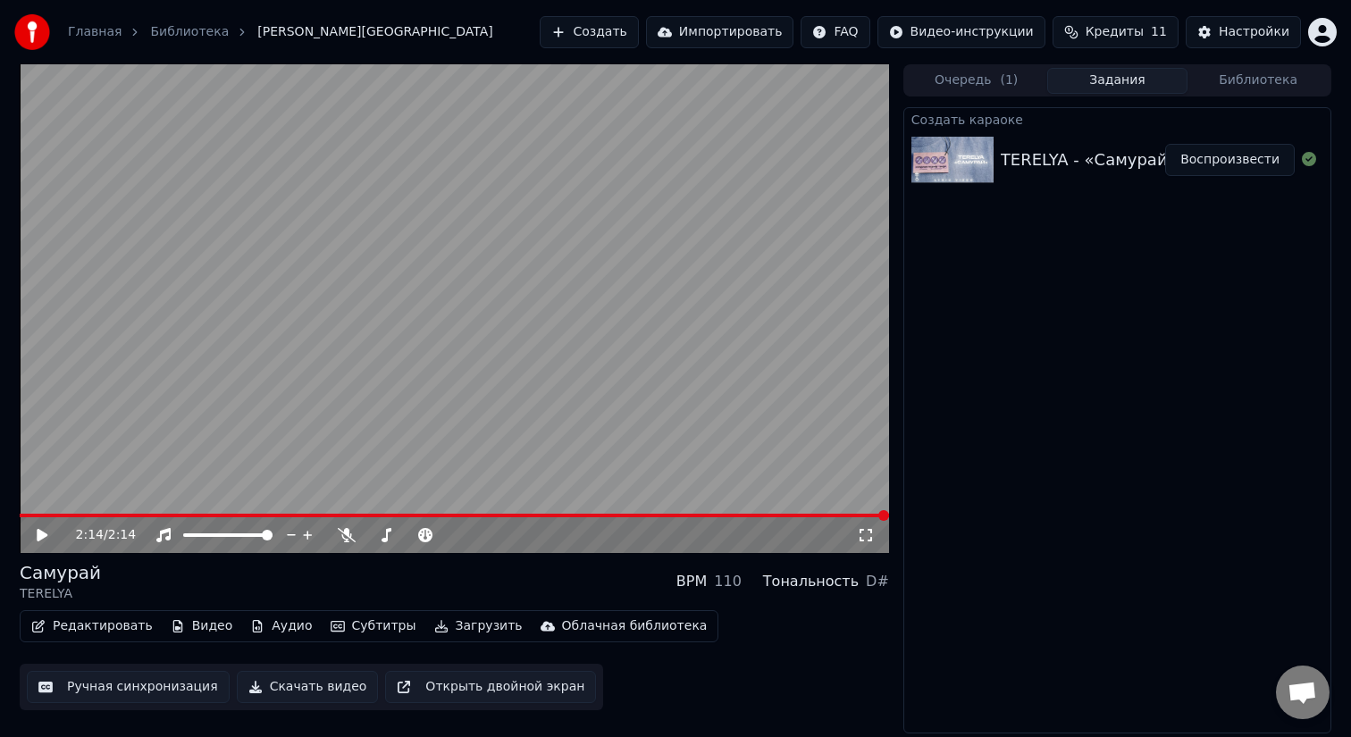 The height and width of the screenshot is (737, 1351). What do you see at coordinates (1117, 80) in the screenshot?
I see `button: Задания` at bounding box center [1117, 80].